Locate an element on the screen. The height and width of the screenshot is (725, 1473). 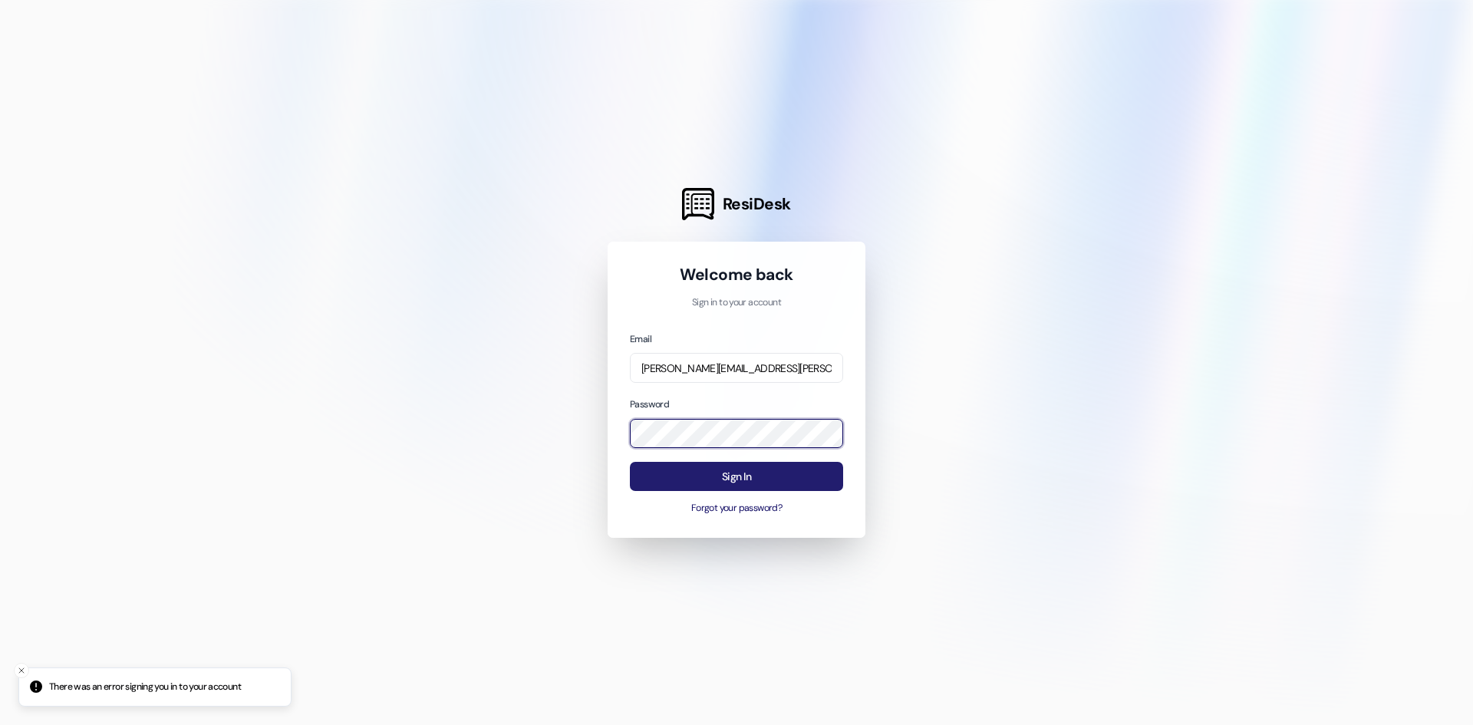
button: Close toast is located at coordinates (21, 670).